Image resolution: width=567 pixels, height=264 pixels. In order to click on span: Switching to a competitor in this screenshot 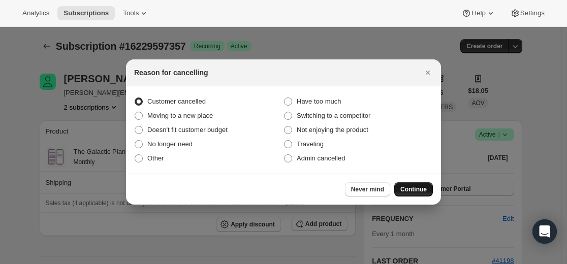, I will do `click(334, 115)`.